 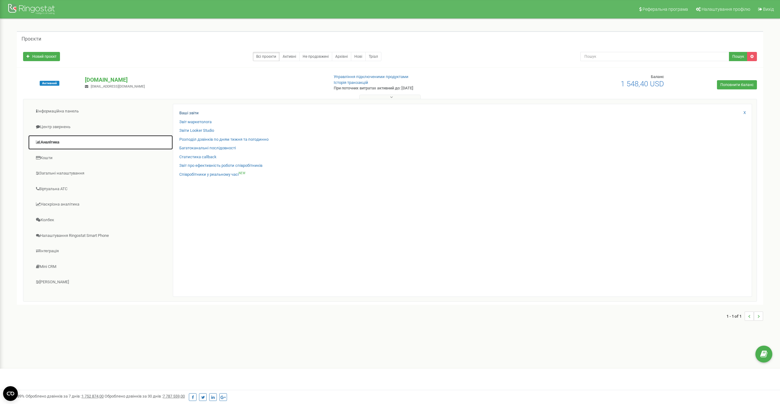 I want to click on a: Наскрізна аналітика, so click(x=101, y=204).